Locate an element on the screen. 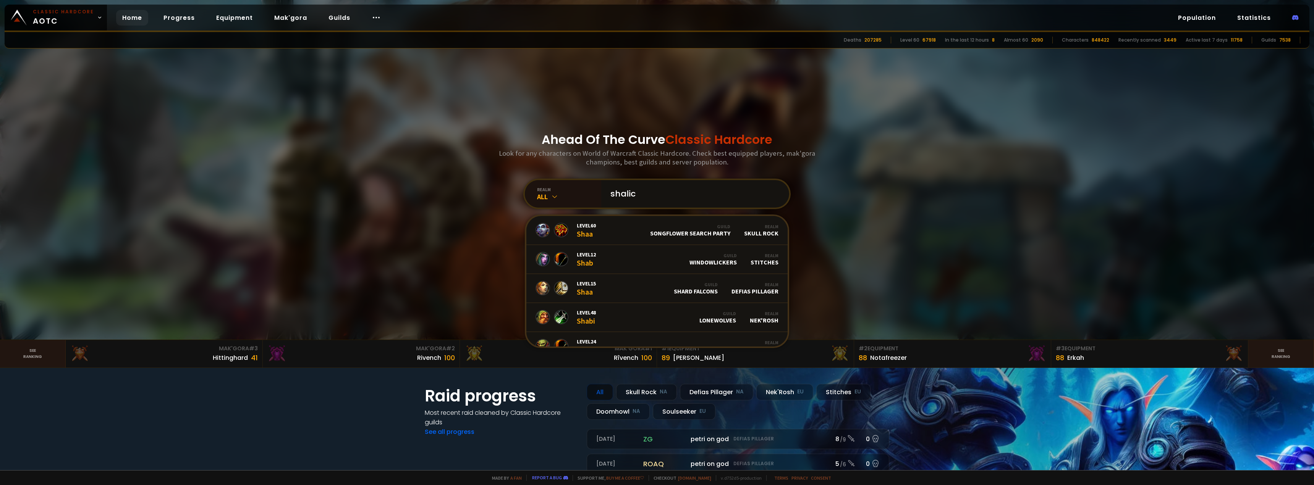 This screenshot has width=1314, height=485. div: Recently scanned is located at coordinates (1139, 40).